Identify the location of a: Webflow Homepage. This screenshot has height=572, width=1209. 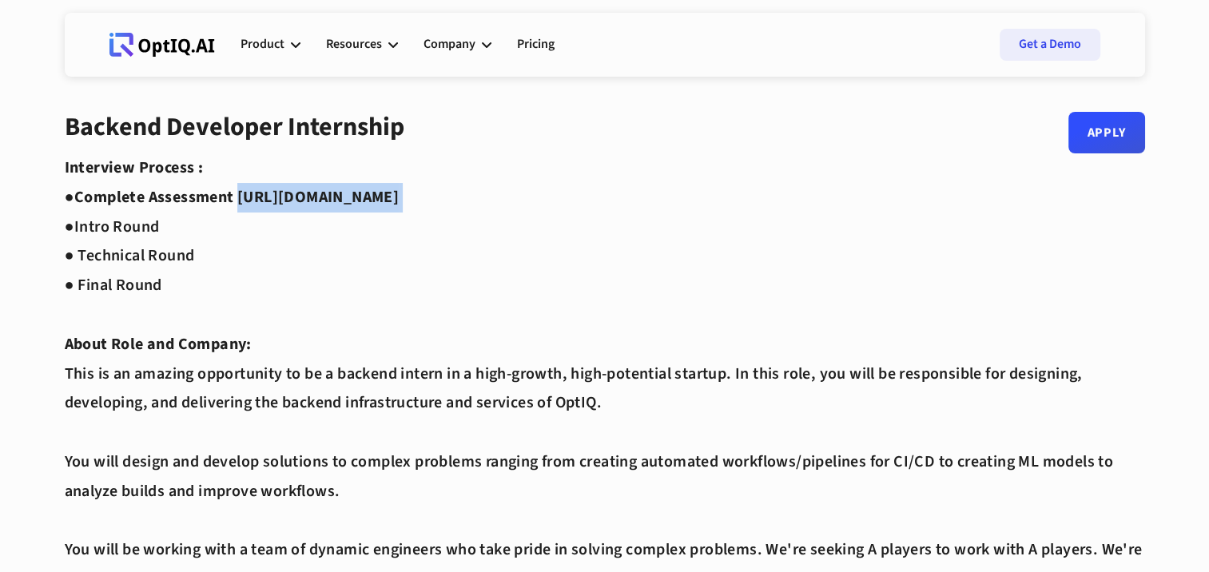
(162, 45).